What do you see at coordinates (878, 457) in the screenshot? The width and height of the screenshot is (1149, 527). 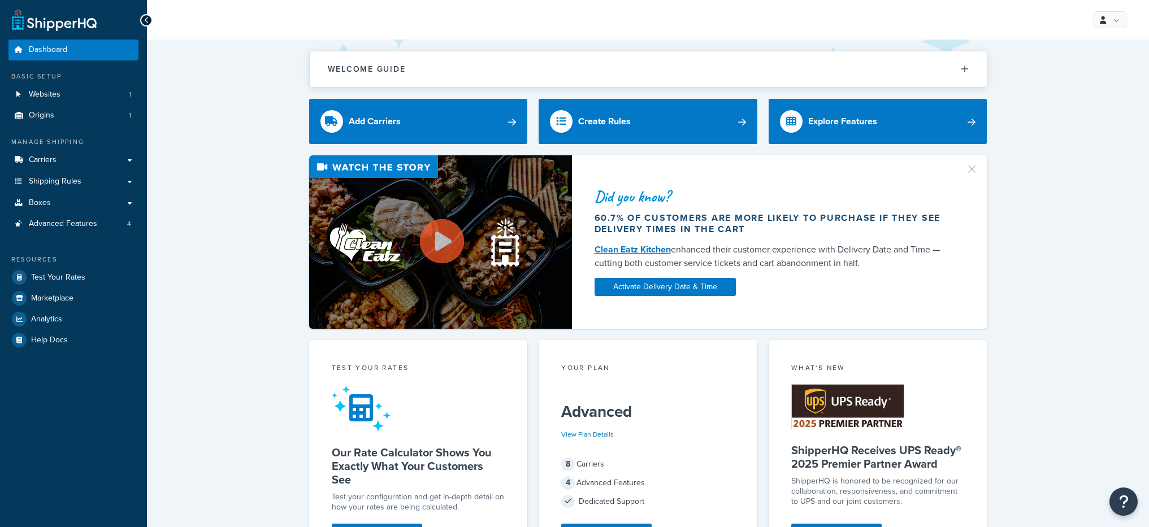 I see `h5: ShipperHQ Receives UPS Ready® 2025 Premier Partner Award` at bounding box center [878, 457].